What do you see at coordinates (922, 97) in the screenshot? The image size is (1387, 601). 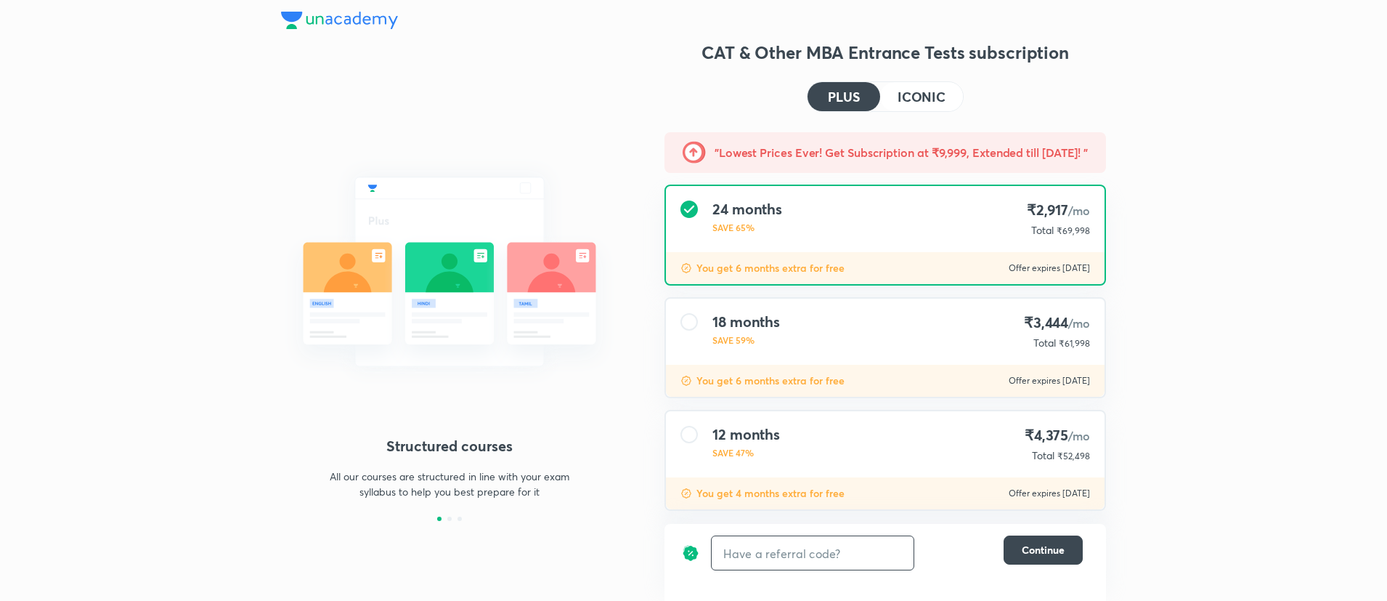 I see `h4: ICONIC` at bounding box center [922, 97].